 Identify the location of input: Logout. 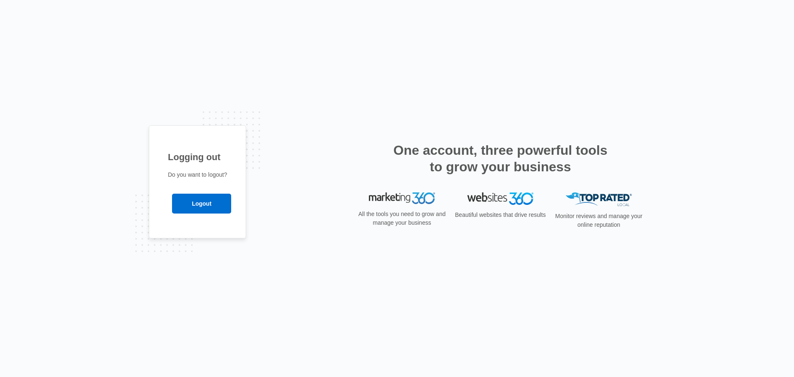
(201, 203).